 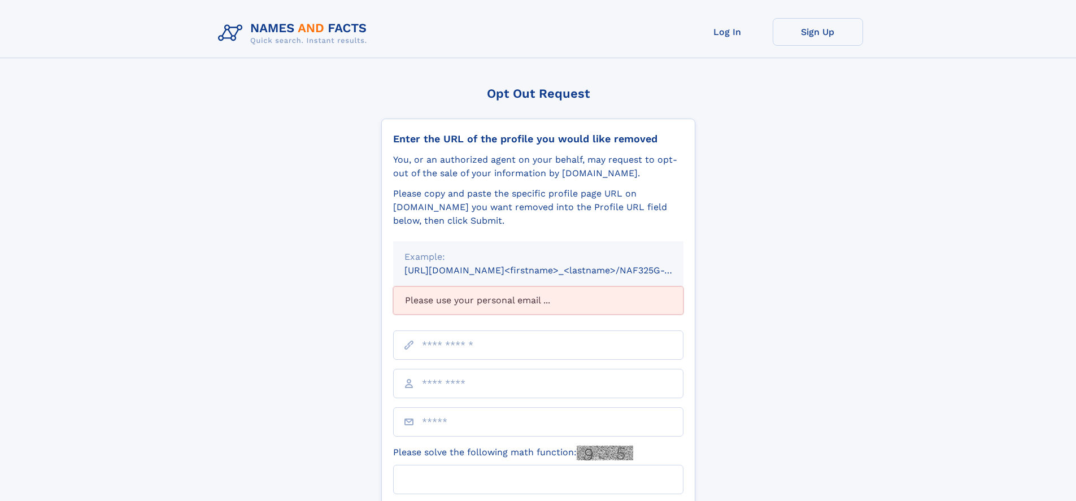 I want to click on div: Example:, so click(x=538, y=257).